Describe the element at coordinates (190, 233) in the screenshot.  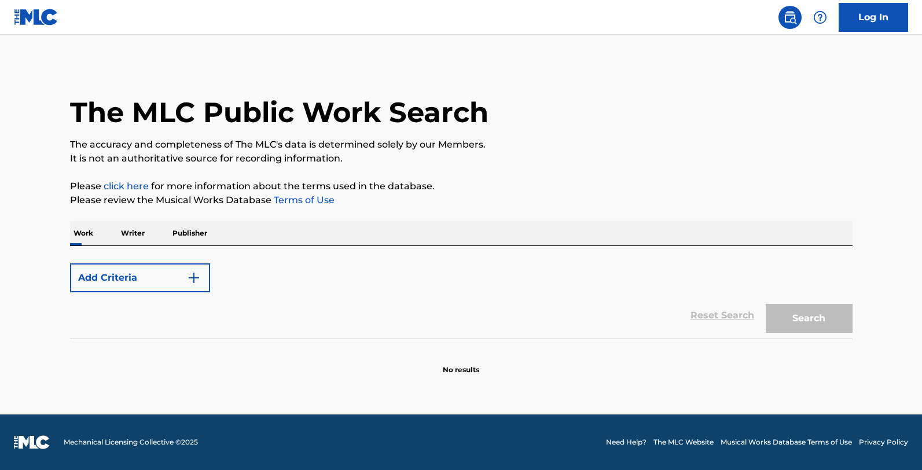
I see `p: Publisher` at that location.